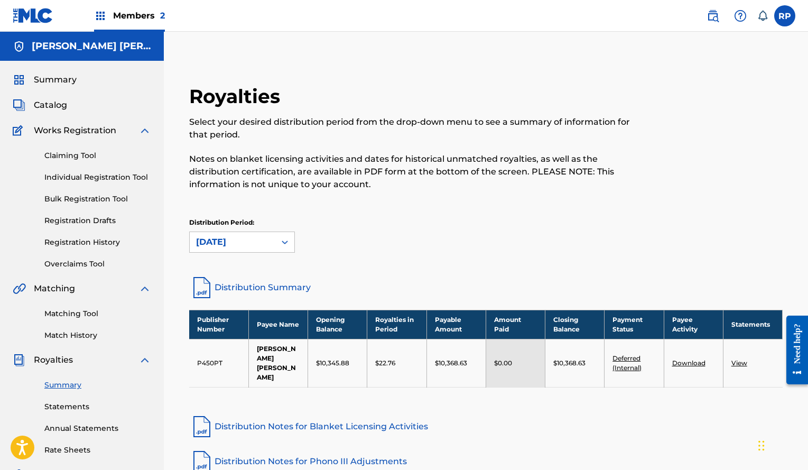 This screenshot has height=470, width=808. Describe the element at coordinates (713, 16) in the screenshot. I see `img: search` at that location.